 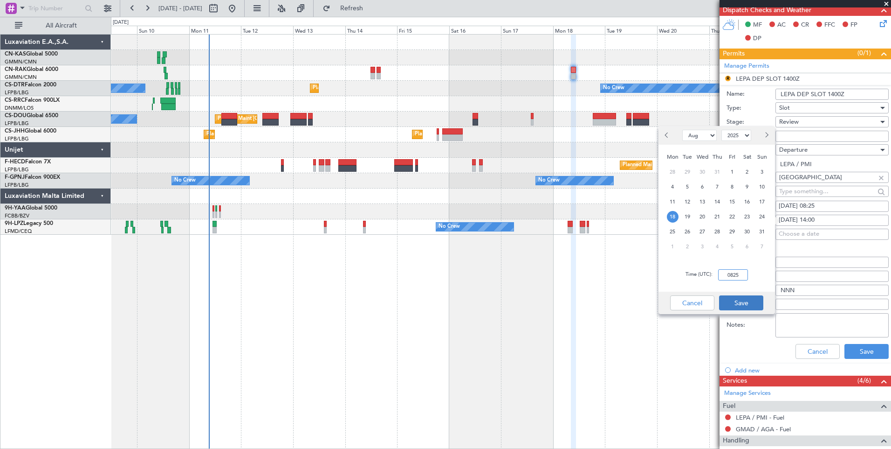 I want to click on div: Sat 16, so click(x=476, y=30).